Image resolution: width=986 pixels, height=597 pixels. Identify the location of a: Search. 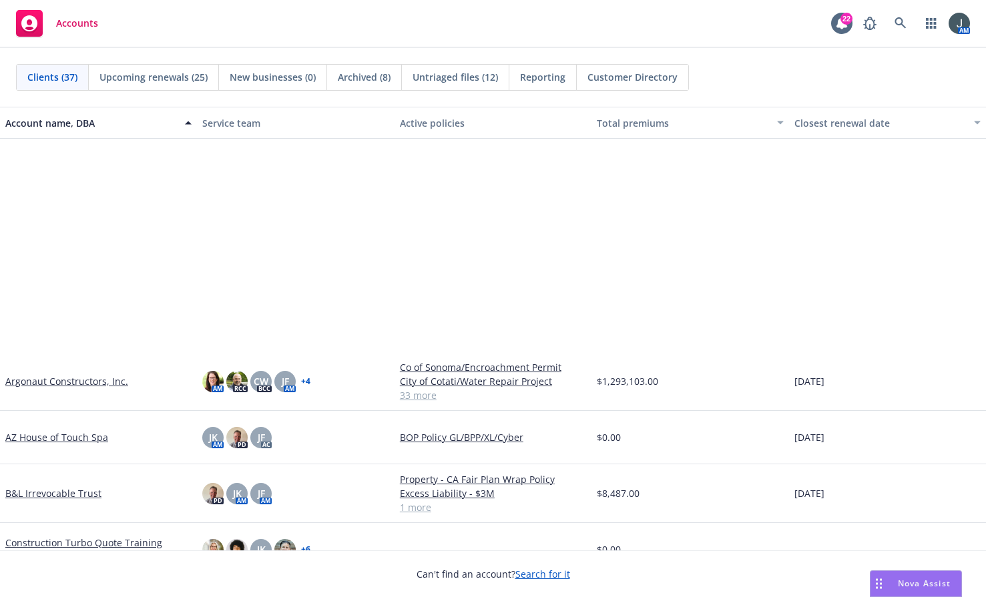
(900, 23).